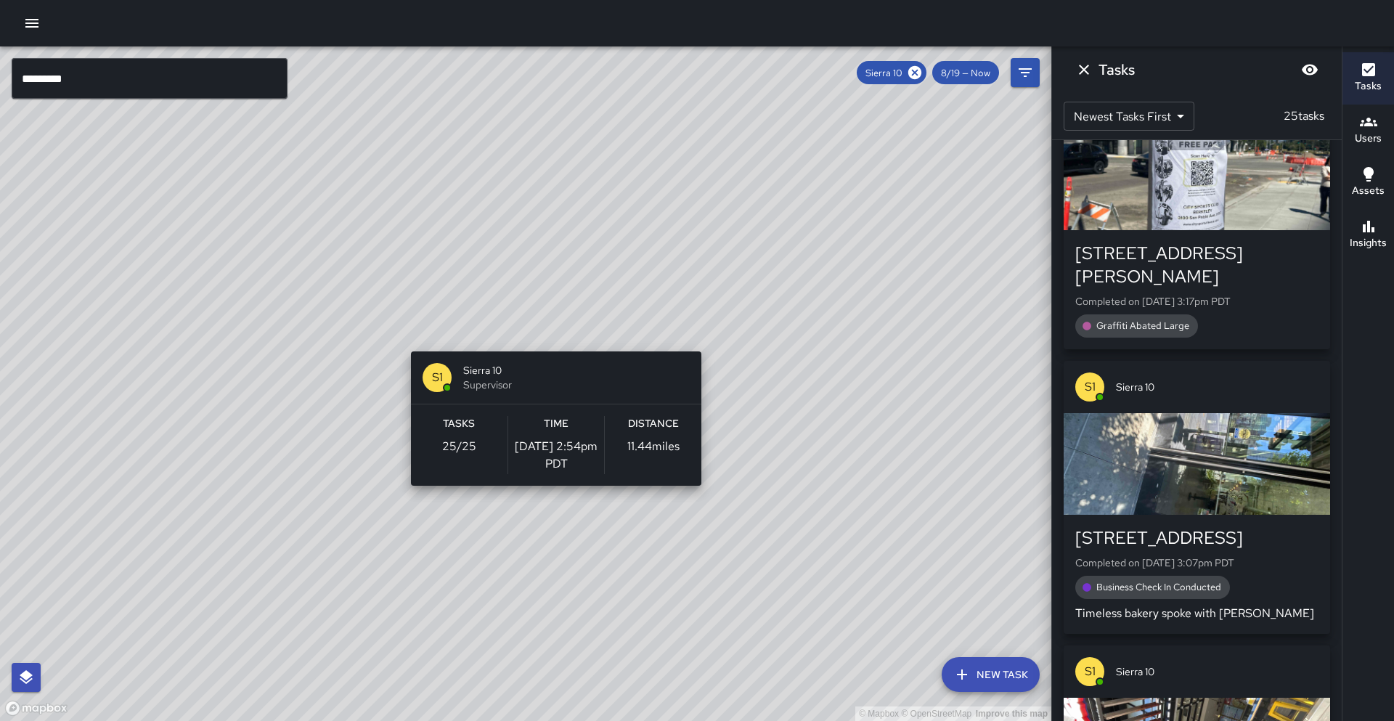  I want to click on button: Assets, so click(1368, 183).